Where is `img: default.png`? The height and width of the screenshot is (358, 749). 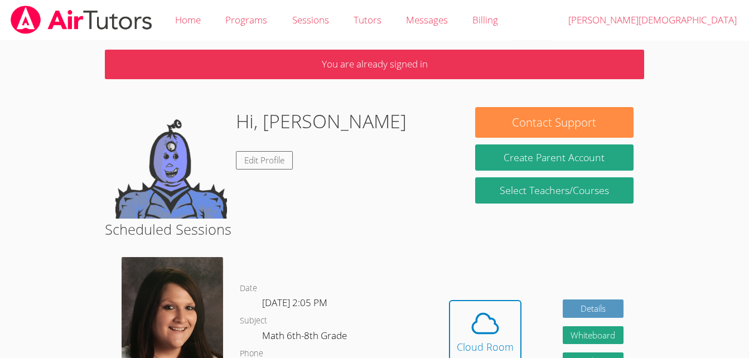 img: default.png is located at coordinates (171, 163).